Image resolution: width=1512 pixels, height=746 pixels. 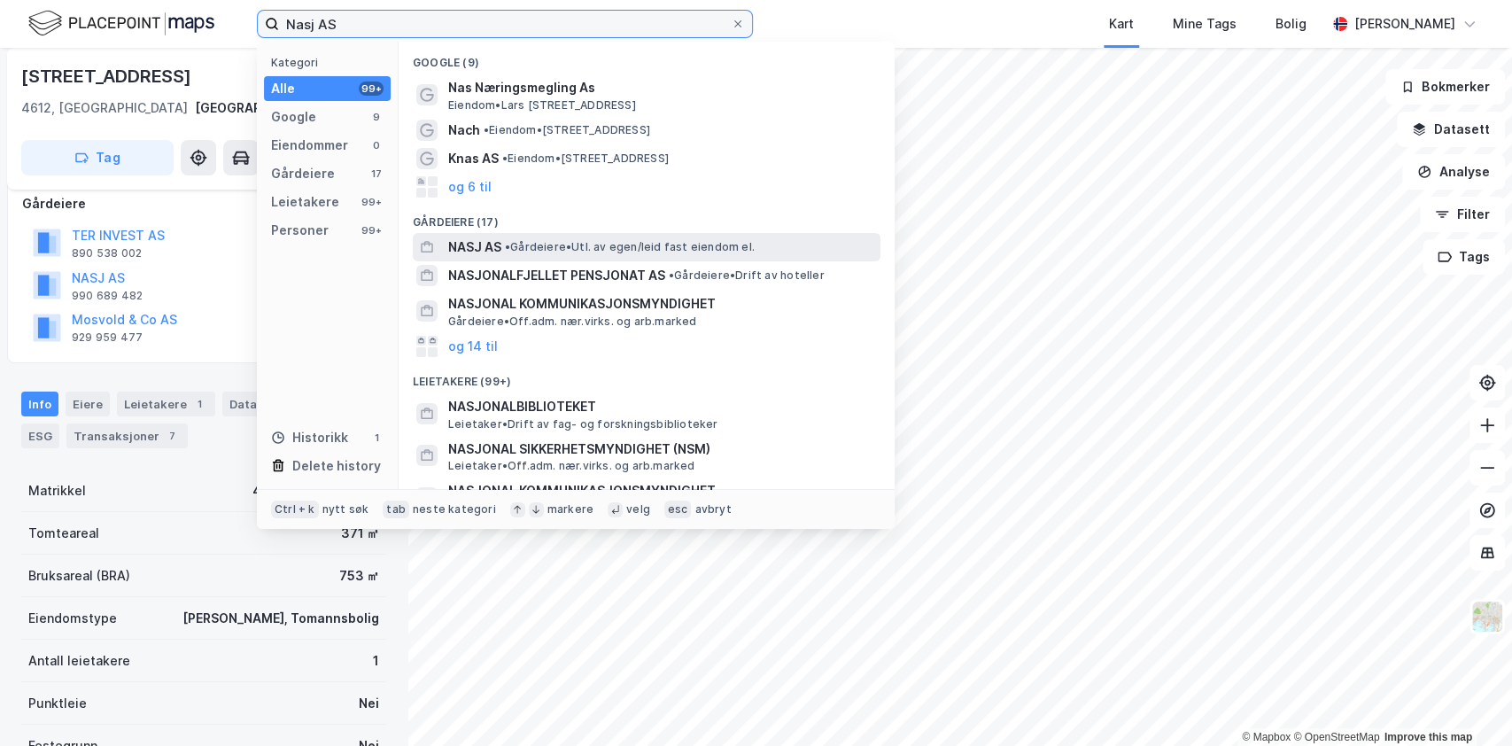 What do you see at coordinates (376, 174) in the screenshot?
I see `div: 17` at bounding box center [376, 174].